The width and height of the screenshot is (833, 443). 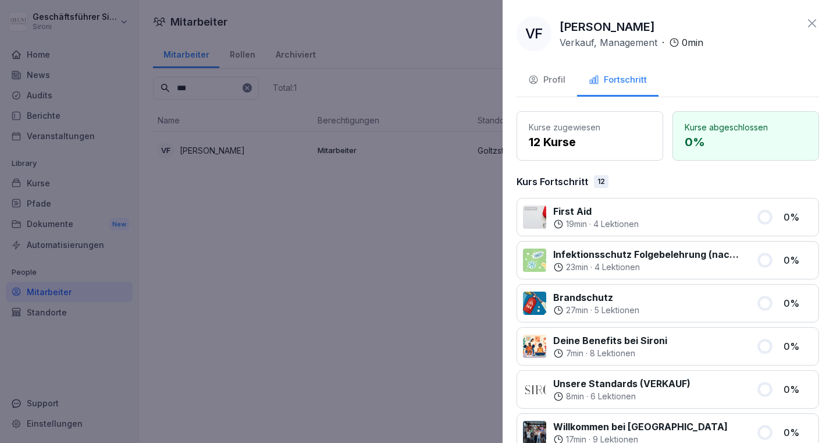 I want to click on p: 6 Lektionen, so click(x=613, y=396).